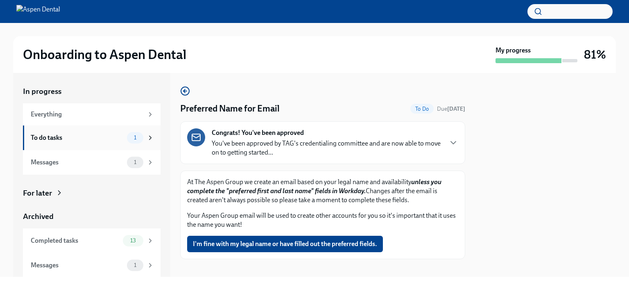 The height and width of the screenshot is (285, 629). Describe the element at coordinates (38, 11) in the screenshot. I see `img: Aspen Dental` at that location.